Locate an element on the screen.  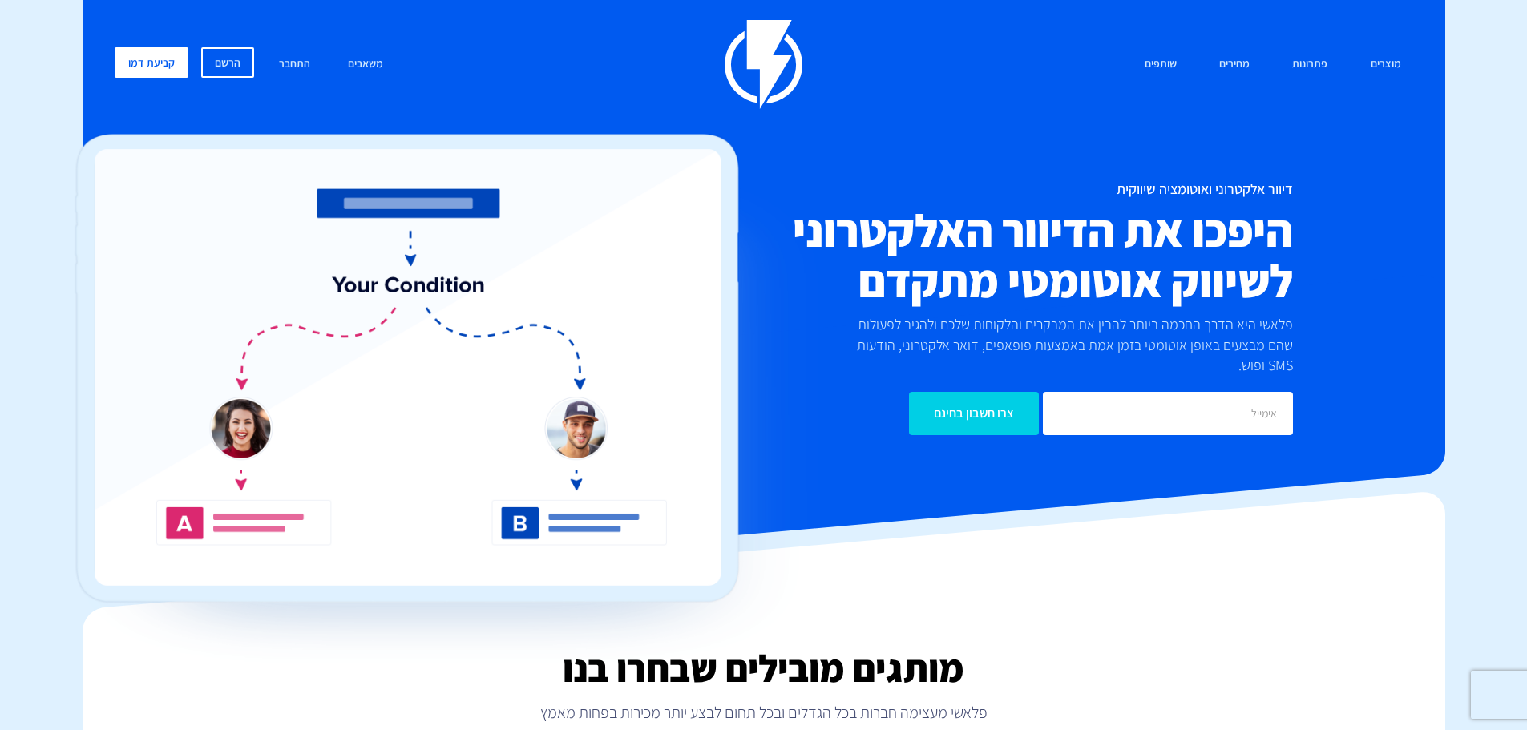
h2: היפכו את הדיוור האלקטרוני לשיווק אוטומטי מתקדם is located at coordinates (981, 256).